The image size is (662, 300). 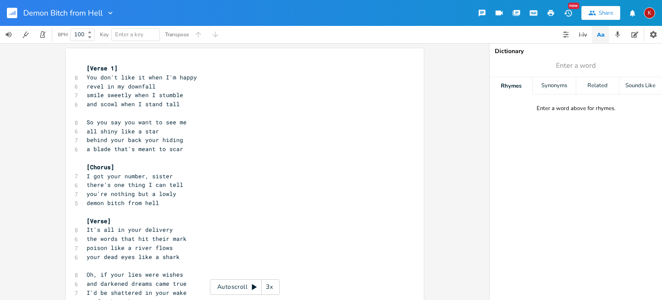 I want to click on div: Transpose, so click(x=177, y=34).